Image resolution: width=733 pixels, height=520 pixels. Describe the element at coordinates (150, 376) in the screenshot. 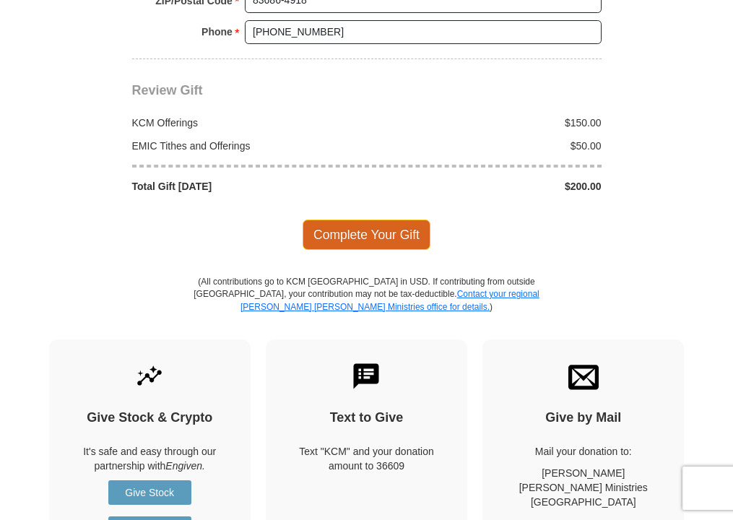

I see `img: give-by-stock.svg` at that location.